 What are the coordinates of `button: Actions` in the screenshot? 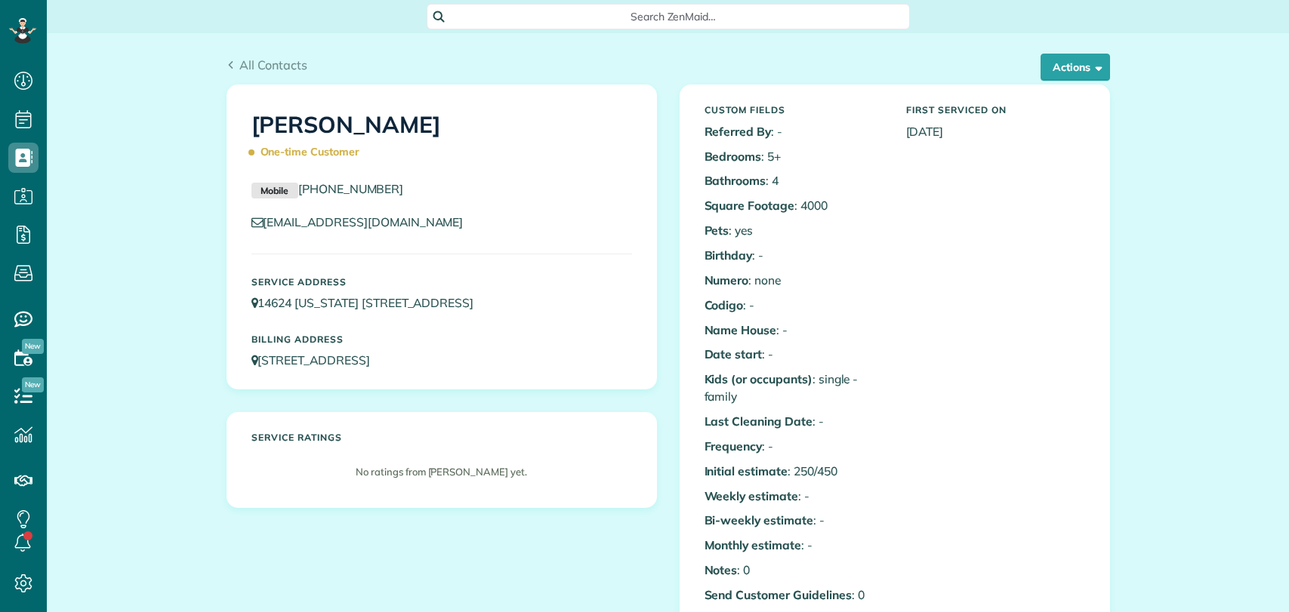 It's located at (1075, 67).